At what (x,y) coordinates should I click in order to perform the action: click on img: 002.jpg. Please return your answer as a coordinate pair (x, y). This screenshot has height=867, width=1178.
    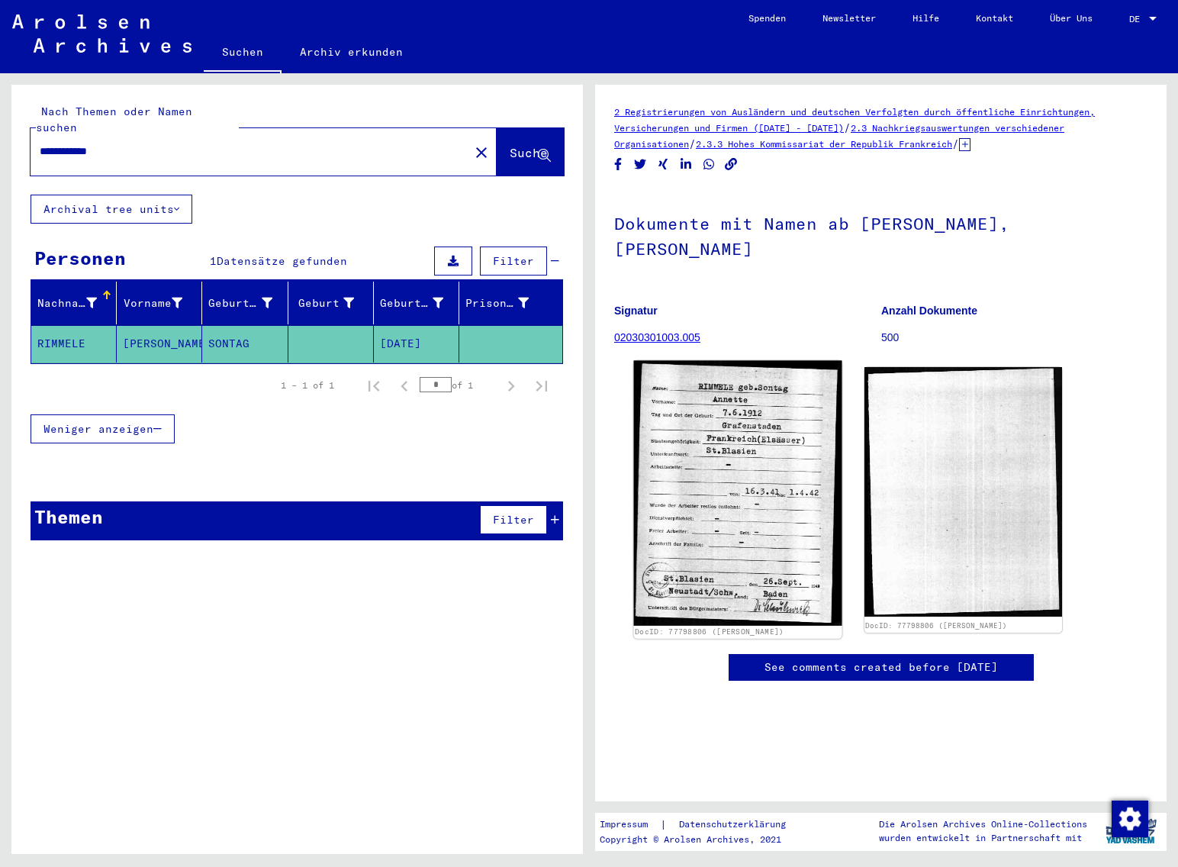
    Looking at the image, I should click on (964, 491).